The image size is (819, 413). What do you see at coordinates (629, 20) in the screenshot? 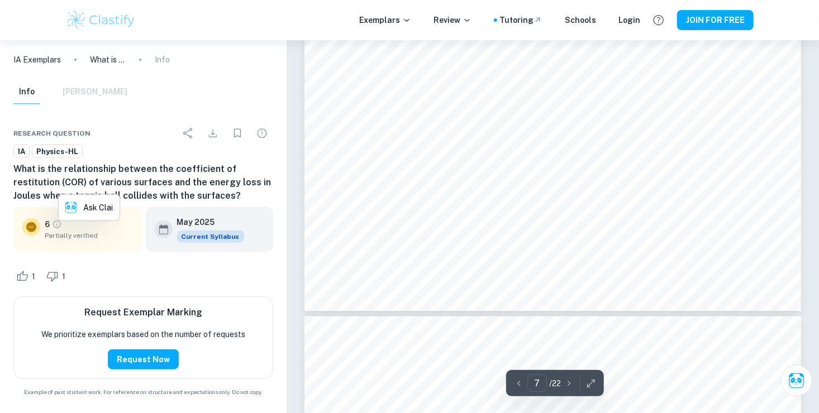
I see `div: Login` at bounding box center [629, 20].